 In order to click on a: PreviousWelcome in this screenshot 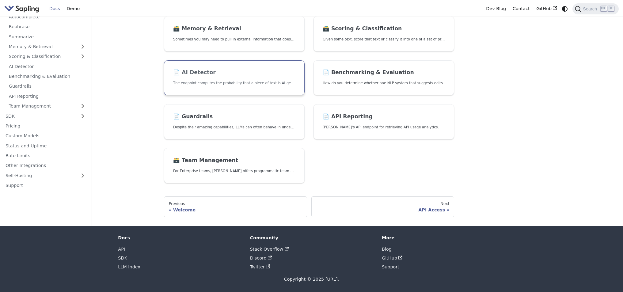, I will do `click(235, 207)`.